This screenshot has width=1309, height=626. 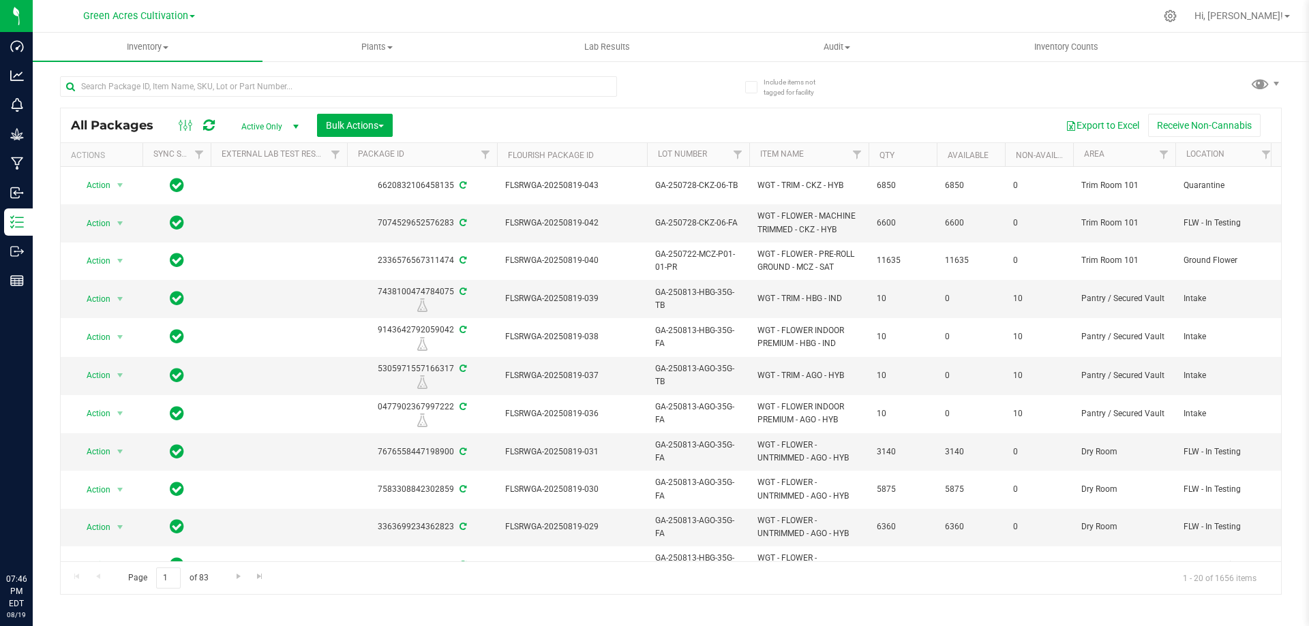 What do you see at coordinates (682, 154) in the screenshot?
I see `a: Lot Number` at bounding box center [682, 154].